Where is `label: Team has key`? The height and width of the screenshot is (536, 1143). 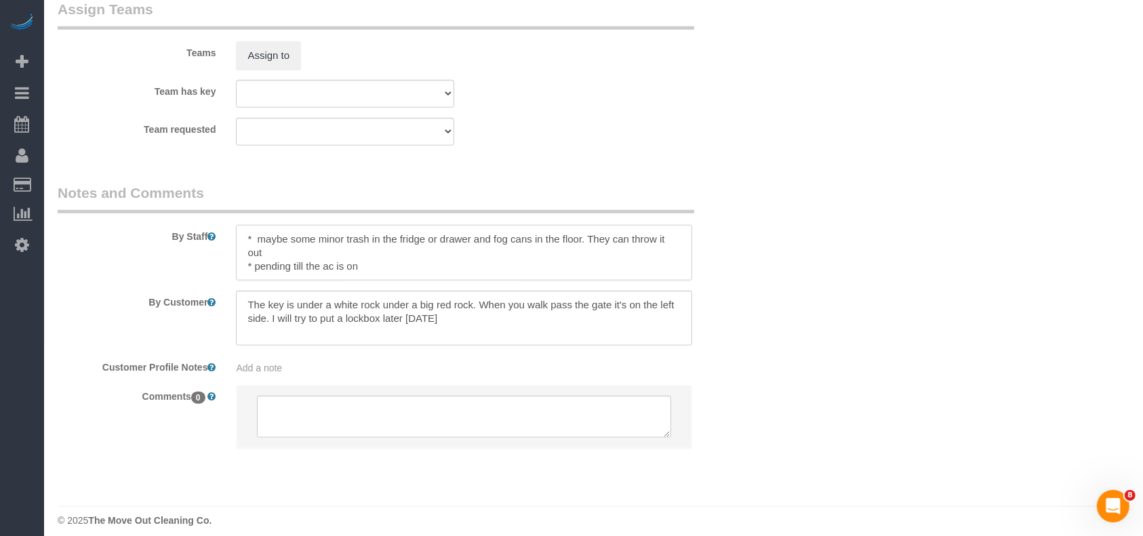 label: Team has key is located at coordinates (136, 89).